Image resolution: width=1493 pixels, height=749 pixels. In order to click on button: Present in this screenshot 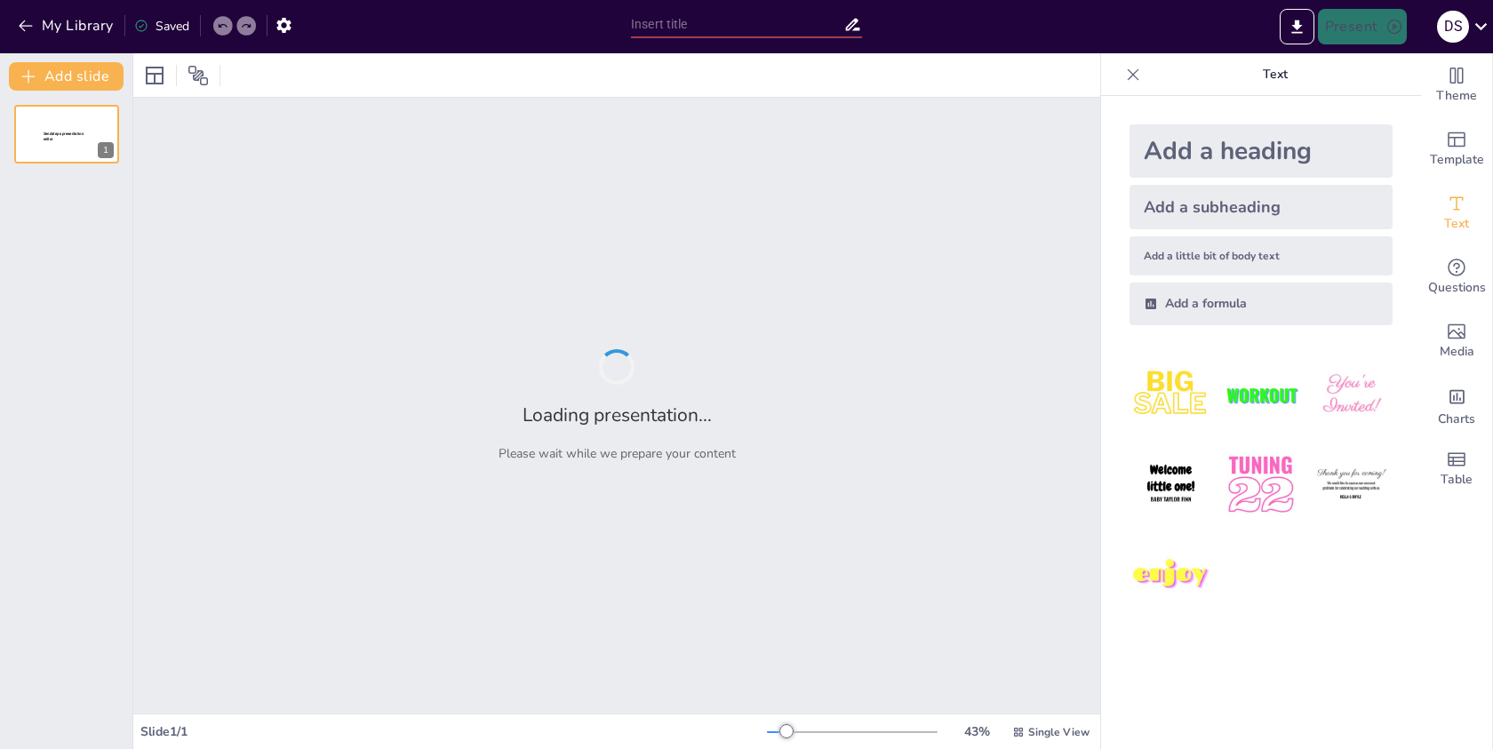, I will do `click(1362, 27)`.